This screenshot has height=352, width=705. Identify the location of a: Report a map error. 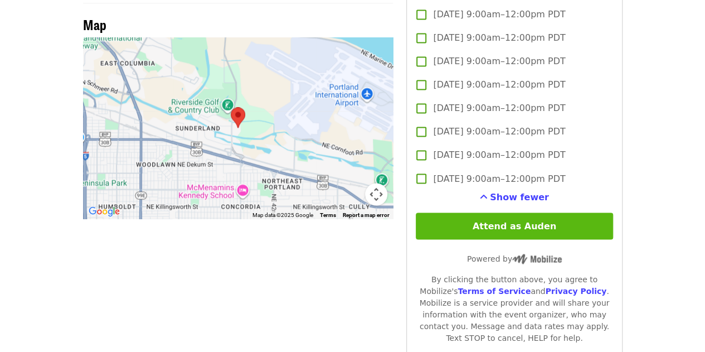
(366, 214).